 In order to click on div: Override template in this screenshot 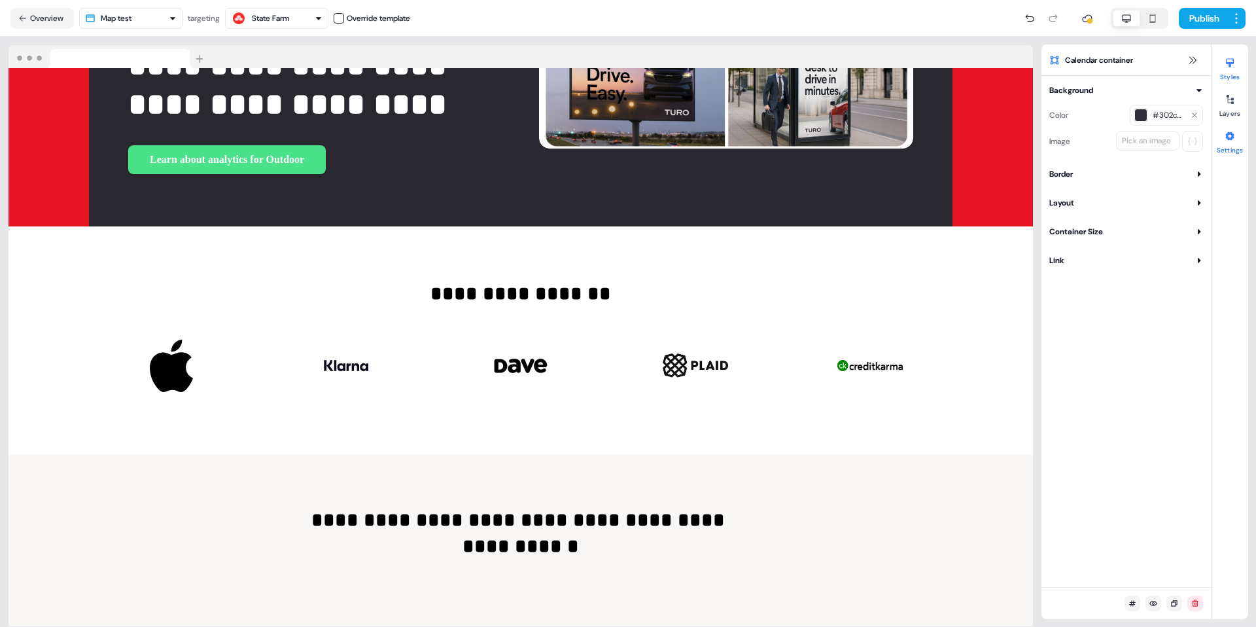, I will do `click(378, 18)`.